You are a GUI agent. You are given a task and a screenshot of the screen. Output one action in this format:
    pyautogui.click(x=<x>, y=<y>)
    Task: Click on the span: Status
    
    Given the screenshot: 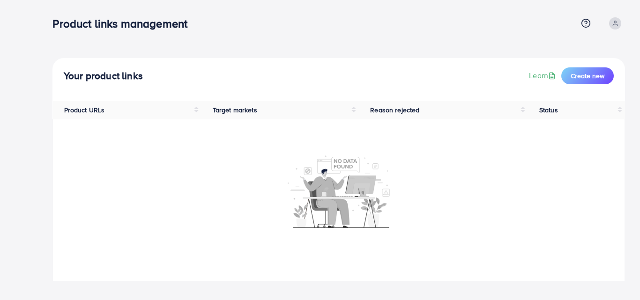 What is the action you would take?
    pyautogui.click(x=549, y=110)
    